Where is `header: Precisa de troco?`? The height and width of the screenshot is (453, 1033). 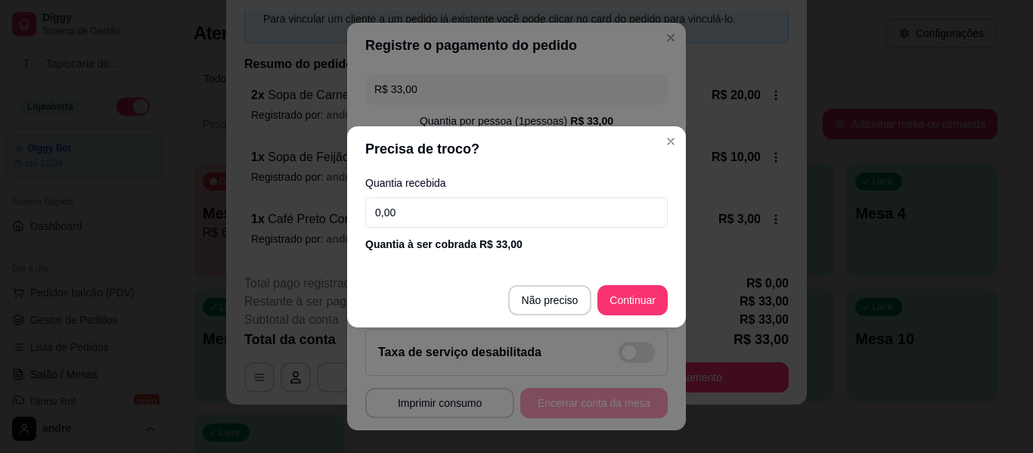
header: Precisa de troco? is located at coordinates (517, 149).